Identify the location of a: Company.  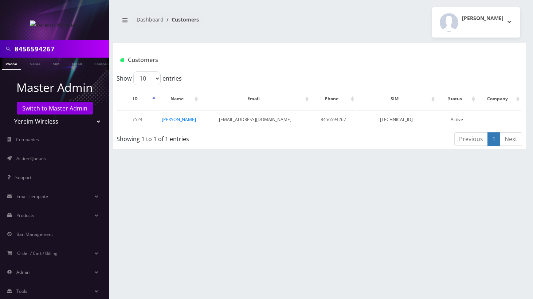
(103, 63).